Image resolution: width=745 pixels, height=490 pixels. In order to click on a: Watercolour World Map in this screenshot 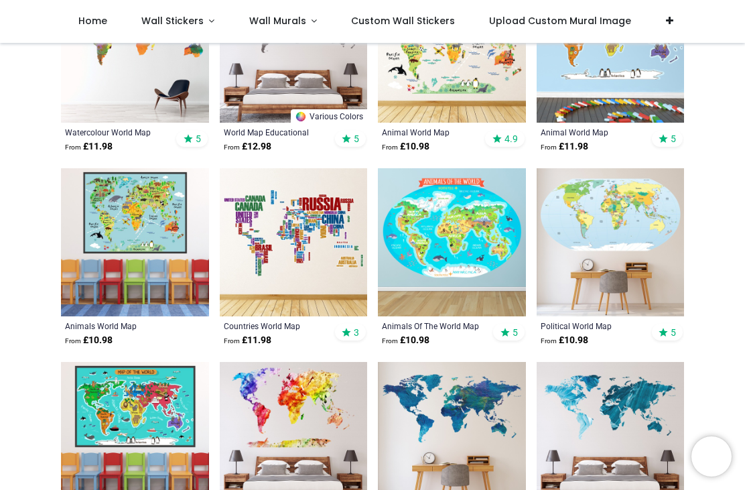, I will do `click(121, 132)`.